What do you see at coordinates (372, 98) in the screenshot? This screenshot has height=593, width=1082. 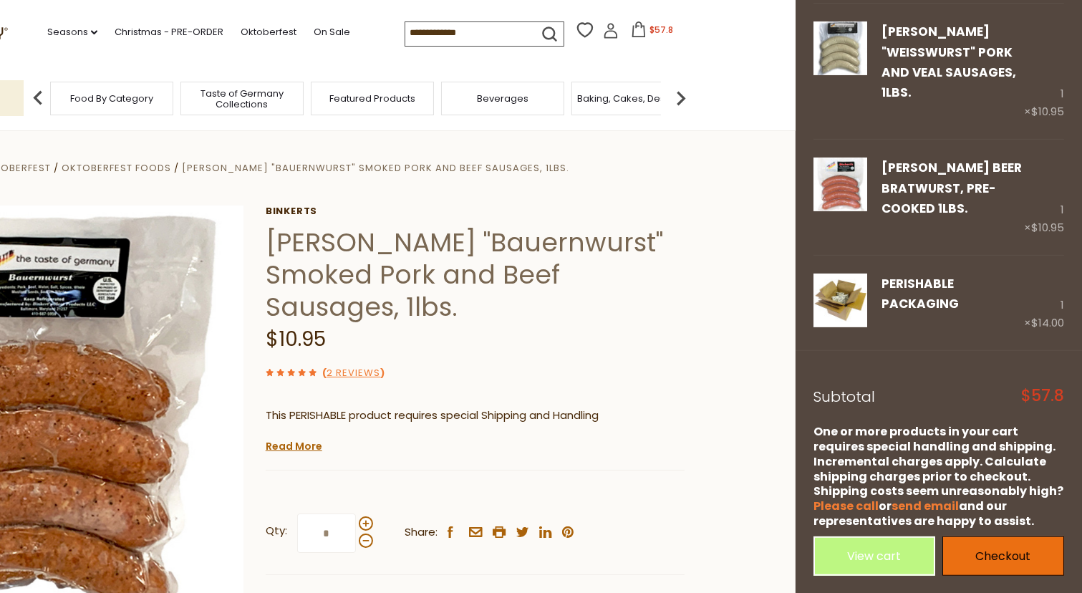 I see `a: Featured Products` at bounding box center [372, 98].